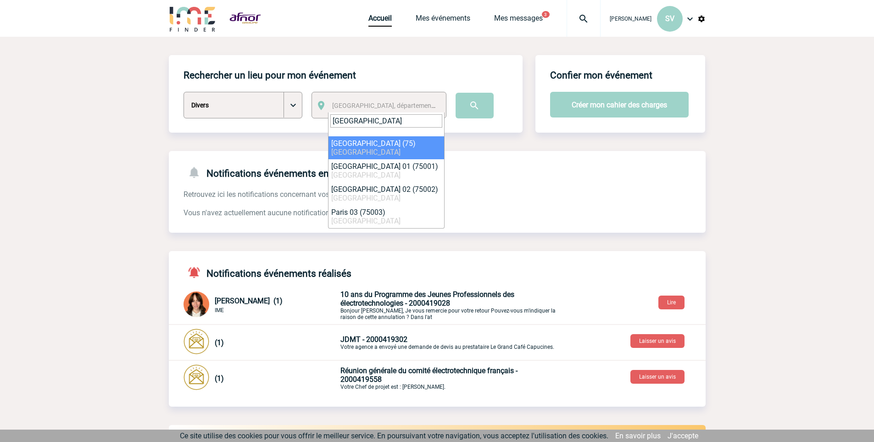 The image size is (874, 442). Describe the element at coordinates (219, 310) in the screenshot. I see `span: IME` at that location.